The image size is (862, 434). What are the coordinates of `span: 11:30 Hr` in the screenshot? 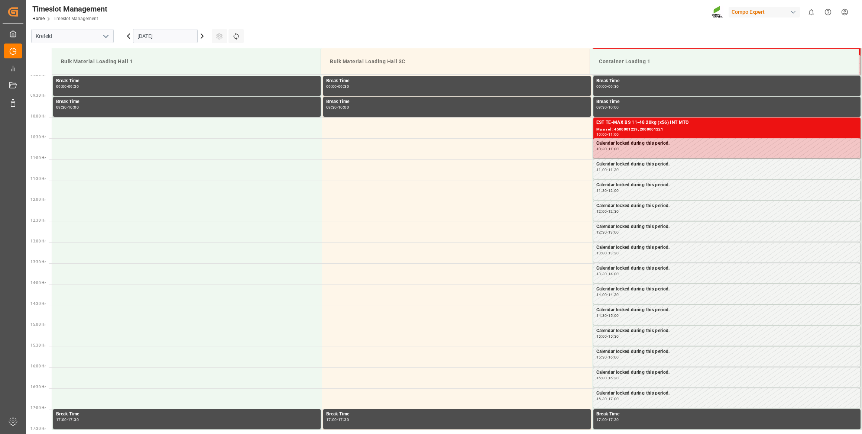 It's located at (38, 178).